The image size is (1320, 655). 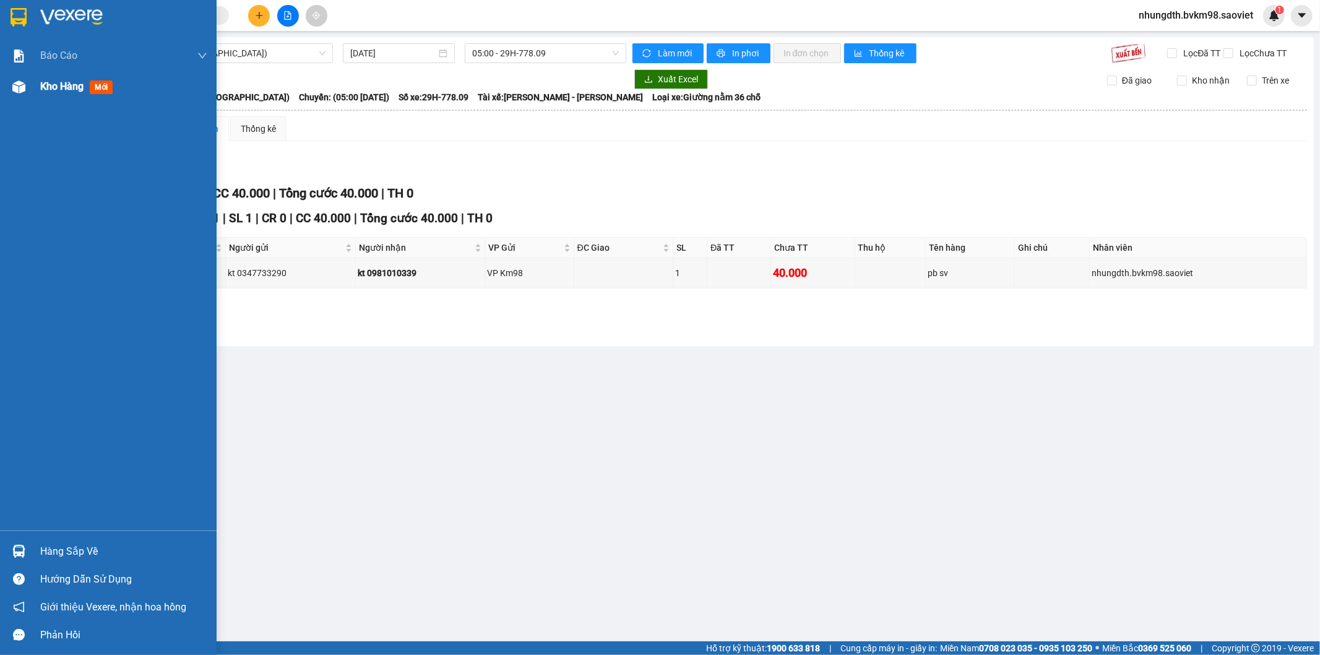 I want to click on span: 1, so click(x=1279, y=10).